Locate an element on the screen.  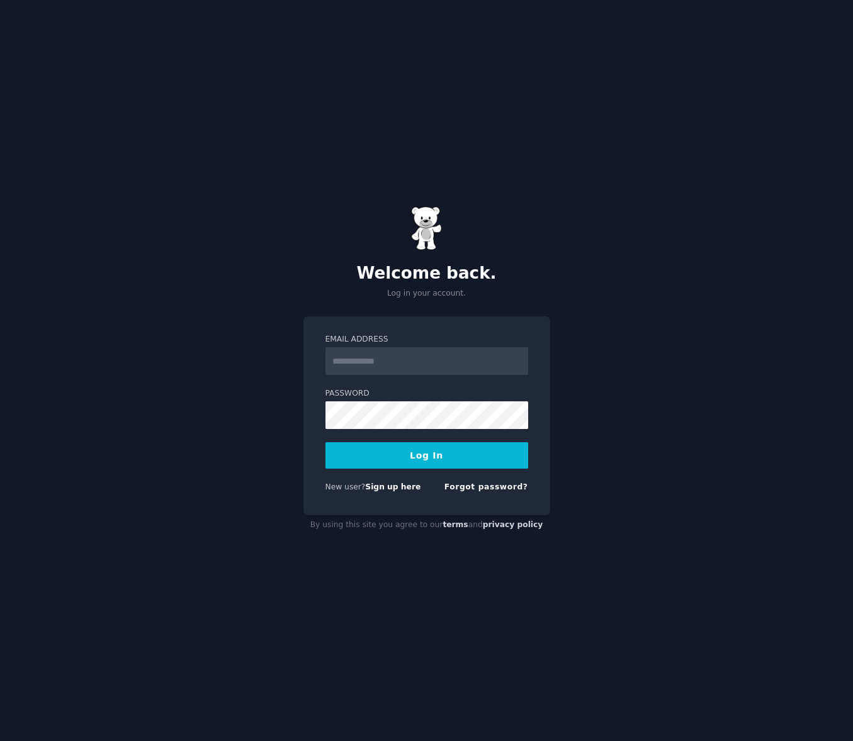
div: By using this site you agree to our and is located at coordinates (427, 525).